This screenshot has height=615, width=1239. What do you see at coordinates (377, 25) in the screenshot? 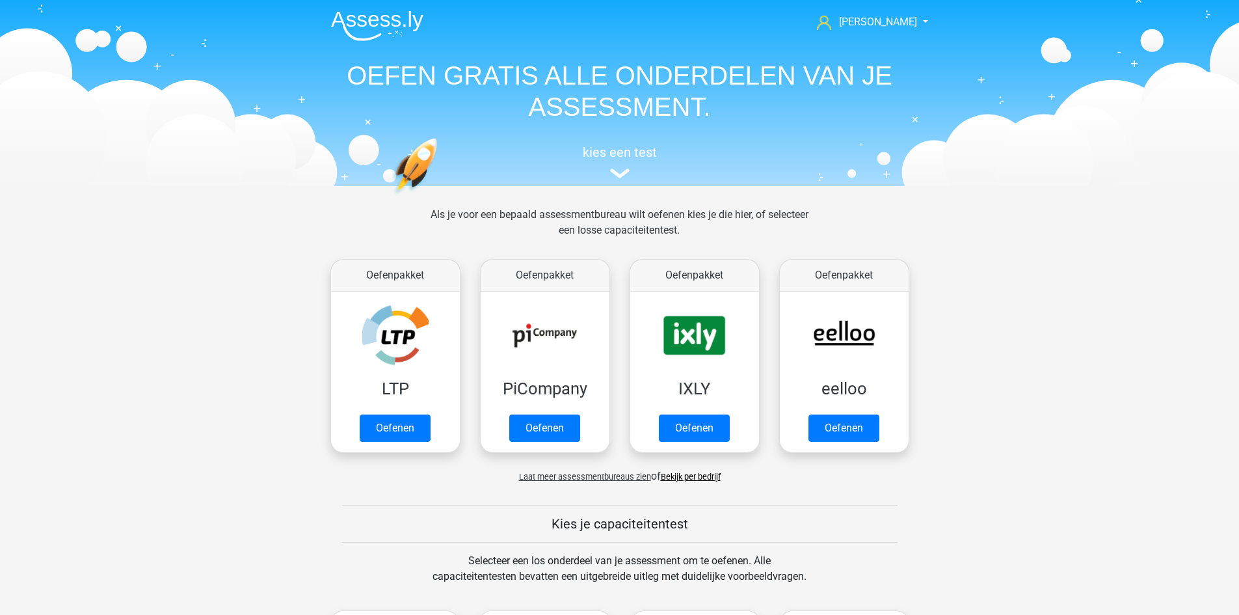
I see `img: Assessly` at bounding box center [377, 25].